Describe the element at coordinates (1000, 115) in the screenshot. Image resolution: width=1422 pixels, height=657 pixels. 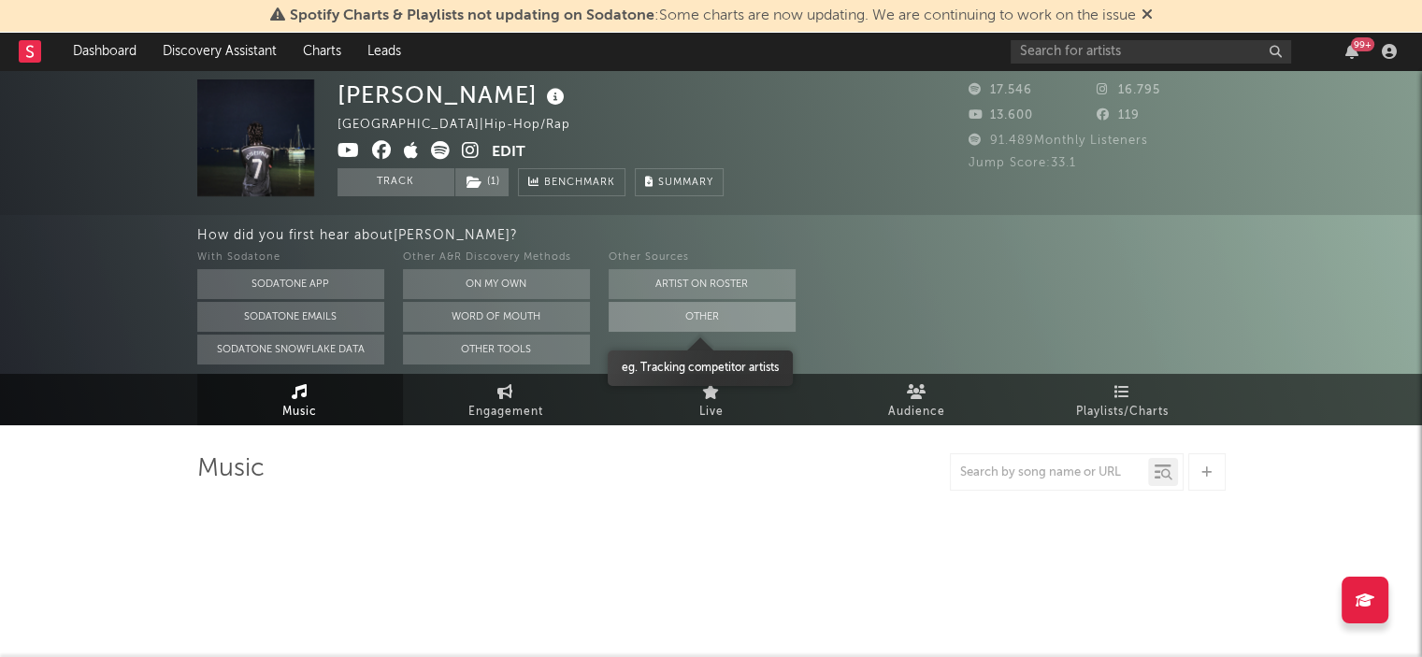
I see `span: 13.600` at that location.